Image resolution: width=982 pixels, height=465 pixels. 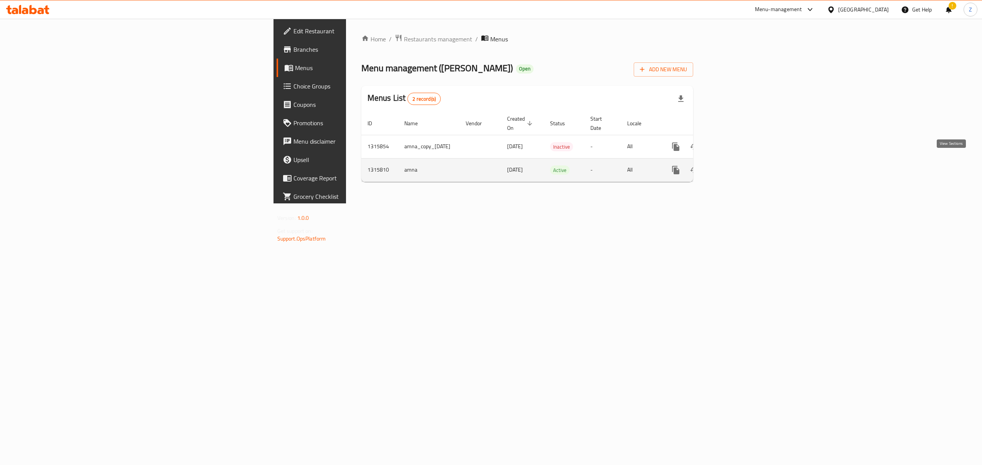 I want to click on span: Created On, so click(x=521, y=123).